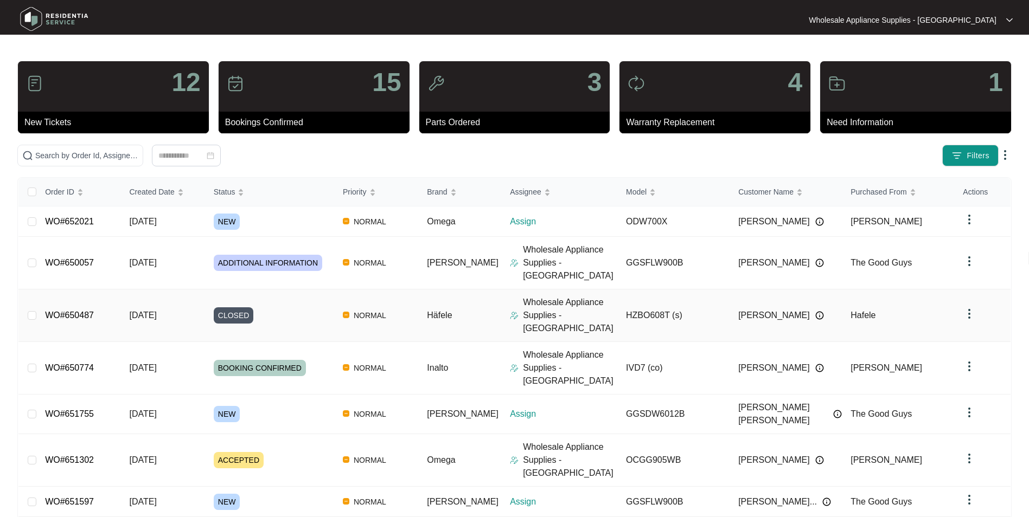  What do you see at coordinates (260, 368) in the screenshot?
I see `span: BOOKING CONFIRMED` at bounding box center [260, 368].